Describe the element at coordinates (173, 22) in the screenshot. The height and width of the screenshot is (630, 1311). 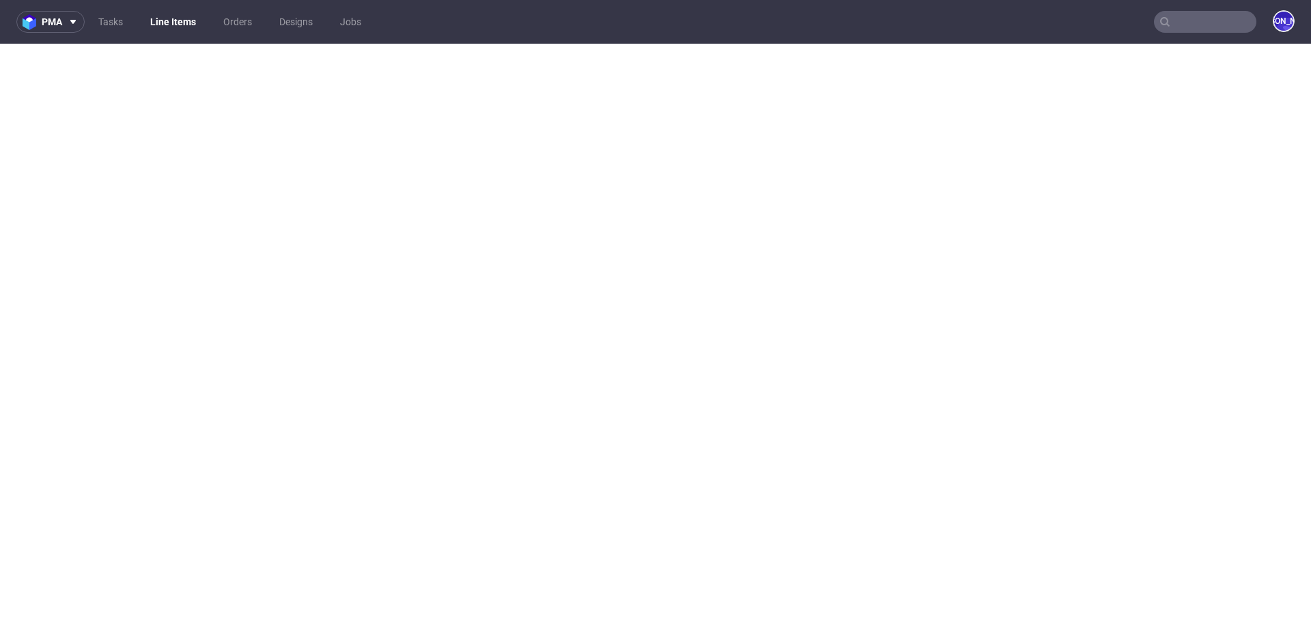
I see `a: Line Items` at that location.